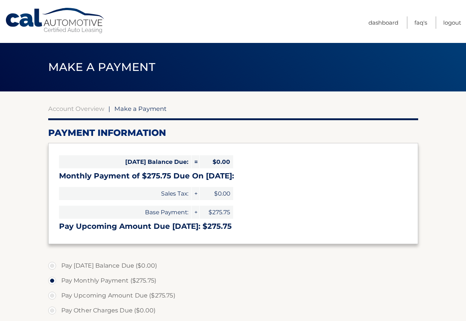  What do you see at coordinates (125, 212) in the screenshot?
I see `span: Base Payment:` at bounding box center [125, 212].